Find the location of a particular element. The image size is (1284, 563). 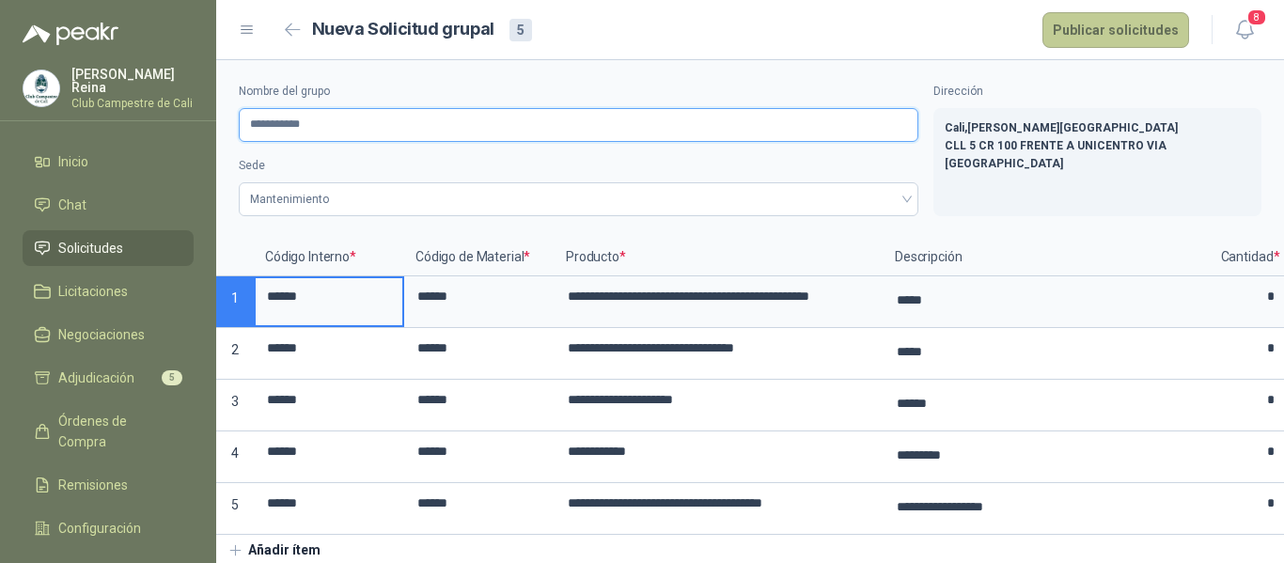

p: Producto is located at coordinates (719, 258).